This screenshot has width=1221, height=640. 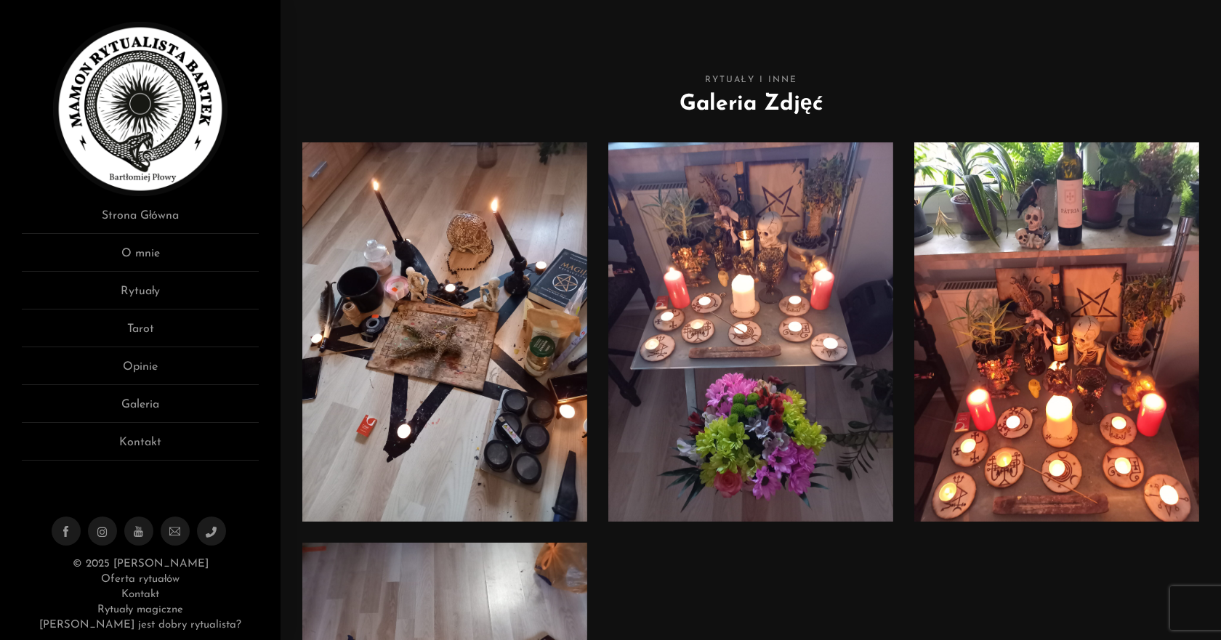 I want to click on a: O mnie, so click(x=140, y=258).